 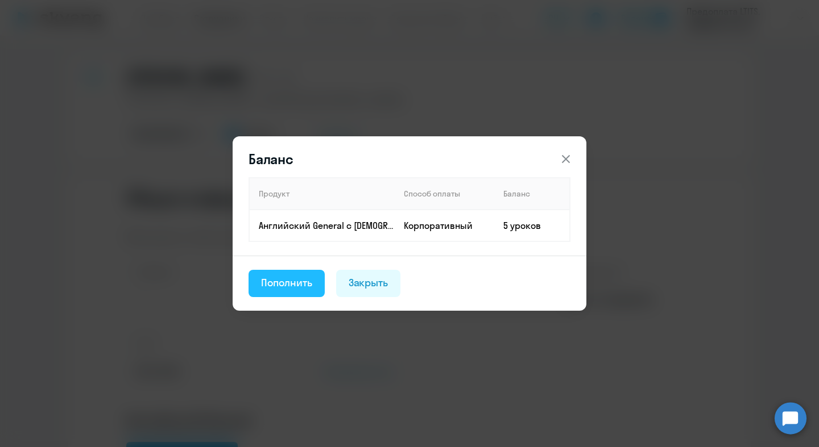 I want to click on button: Закрыть, so click(x=368, y=284).